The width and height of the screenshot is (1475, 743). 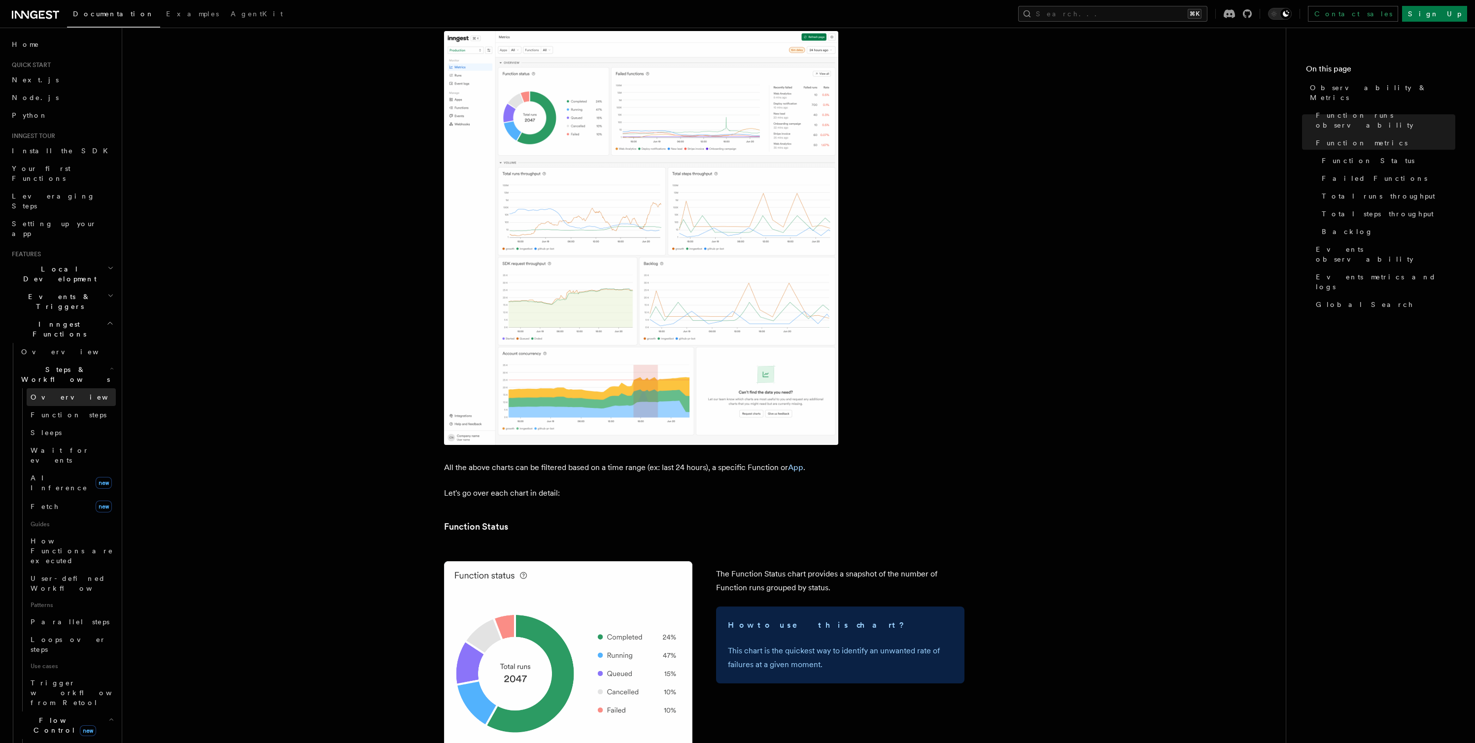 What do you see at coordinates (71, 622) in the screenshot?
I see `a: Parallel steps` at bounding box center [71, 622].